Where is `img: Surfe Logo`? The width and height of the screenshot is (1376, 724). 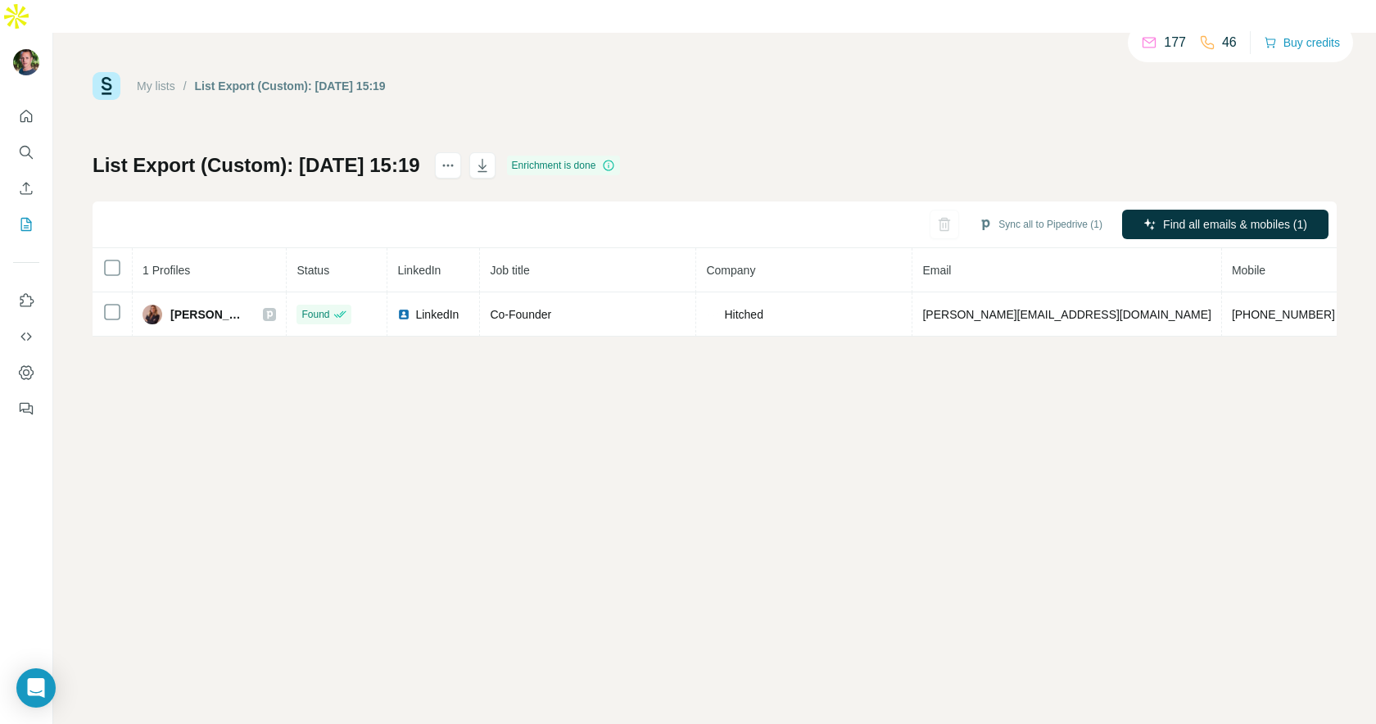
img: Surfe Logo is located at coordinates (107, 86).